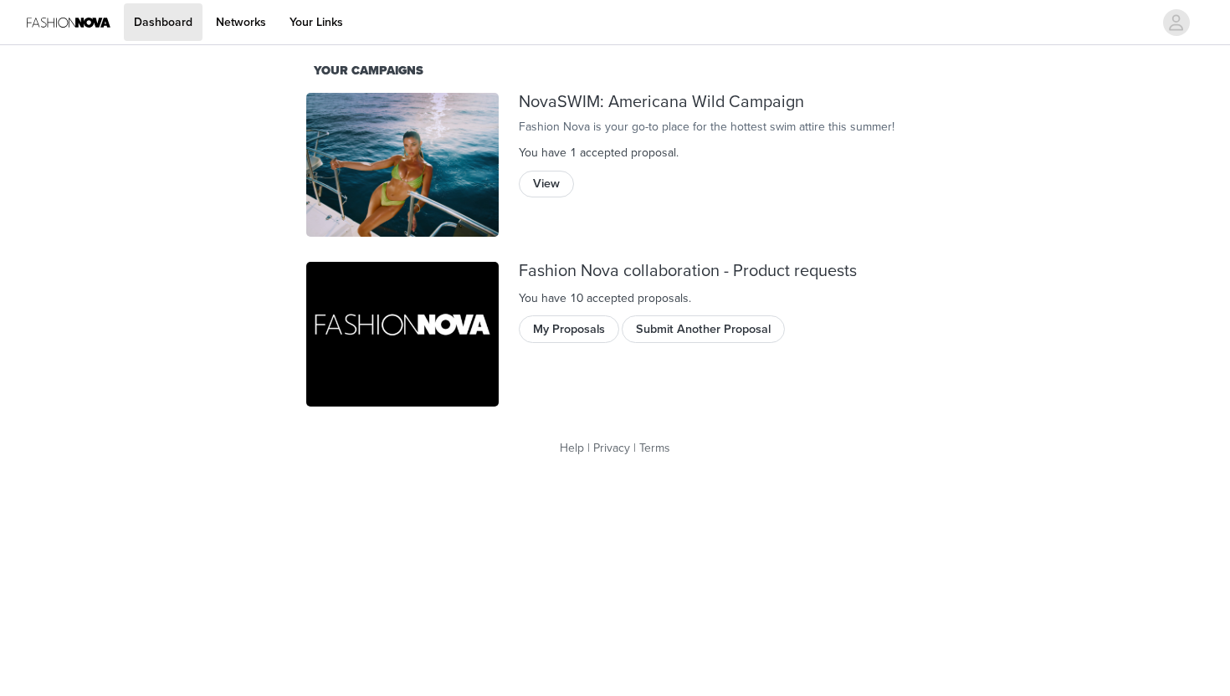 The height and width of the screenshot is (696, 1230). Describe the element at coordinates (612, 448) in the screenshot. I see `a: Privacy` at that location.